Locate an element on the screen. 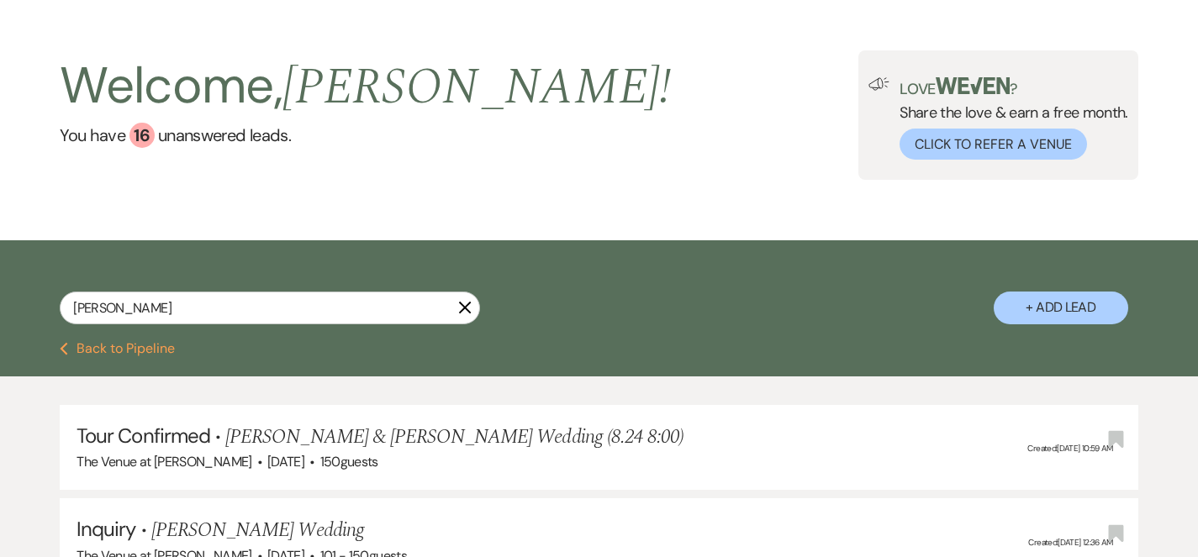 This screenshot has height=557, width=1198. span: 150 guests is located at coordinates (349, 461).